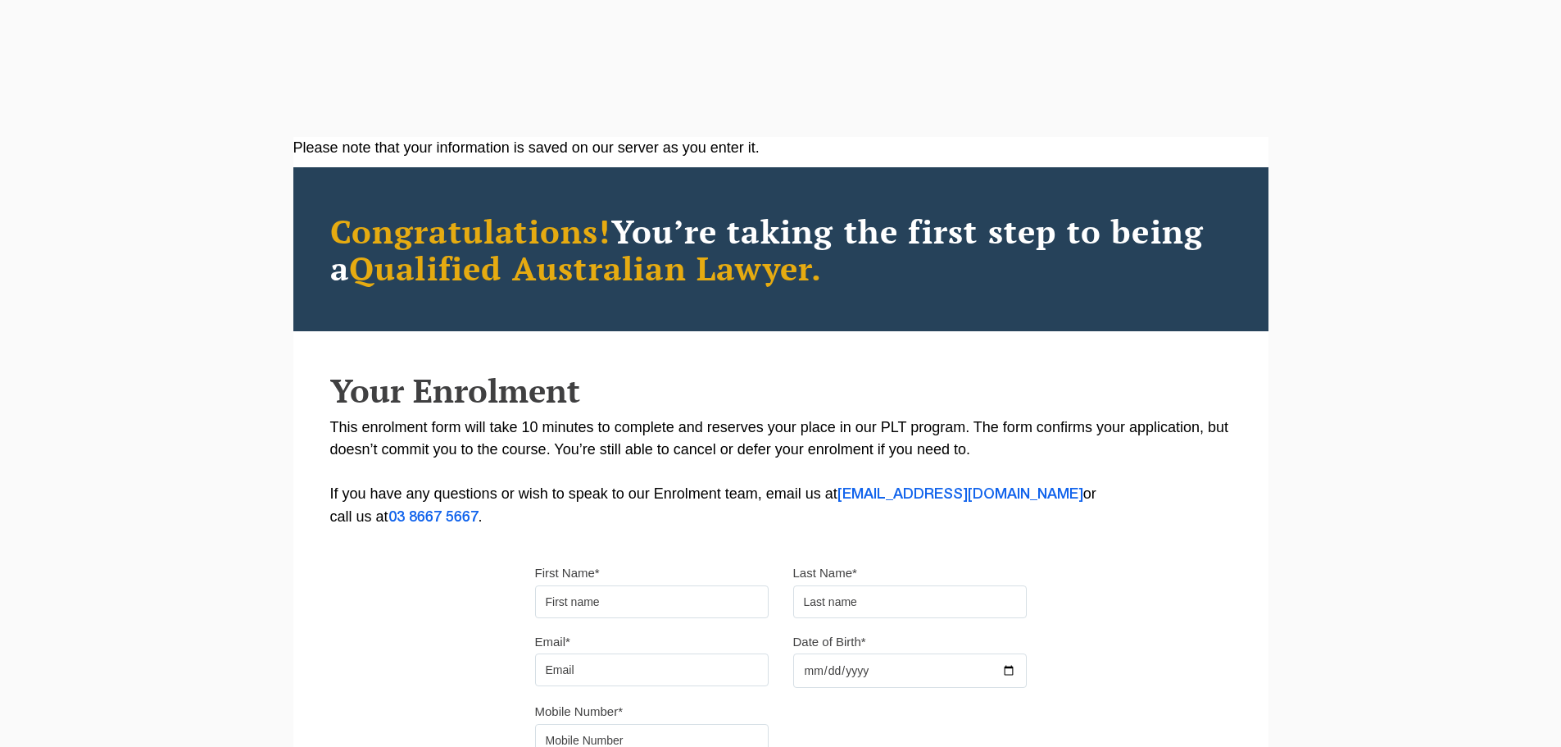 This screenshot has height=747, width=1561. What do you see at coordinates (781, 249) in the screenshot?
I see `h2: You’re taking the first step to being a` at bounding box center [781, 249].